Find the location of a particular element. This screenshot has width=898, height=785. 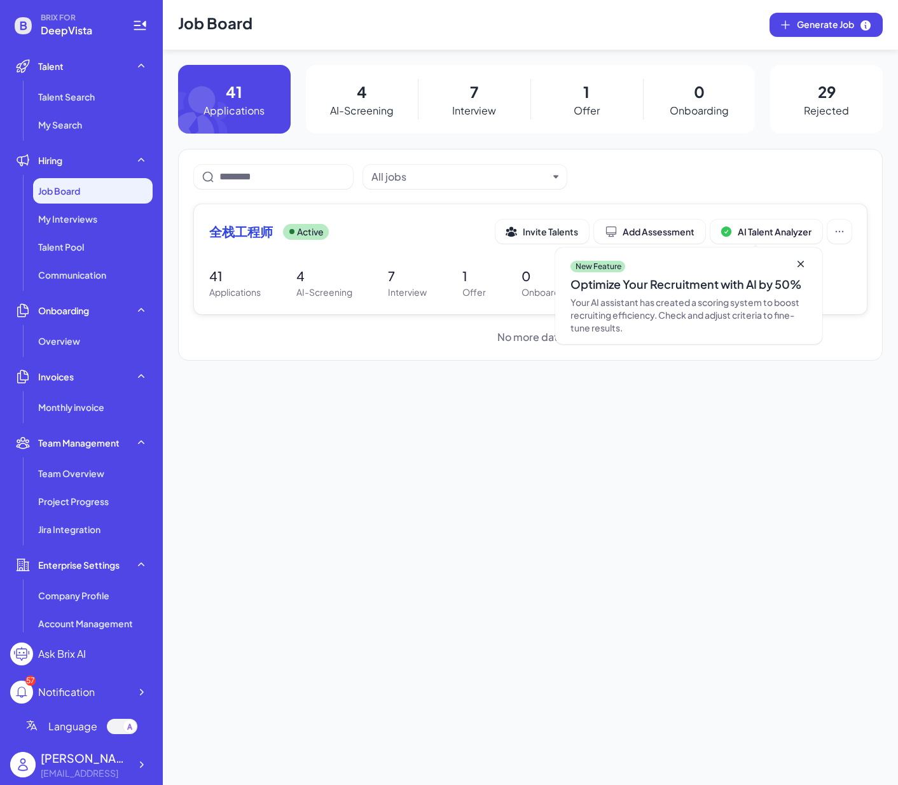

div: Notification is located at coordinates (66, 692).